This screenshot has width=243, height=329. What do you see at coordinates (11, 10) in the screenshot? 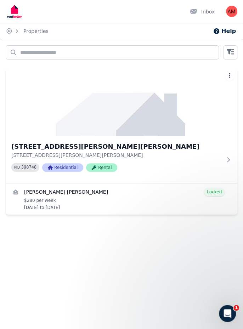
I see `button: go back` at bounding box center [11, 10].